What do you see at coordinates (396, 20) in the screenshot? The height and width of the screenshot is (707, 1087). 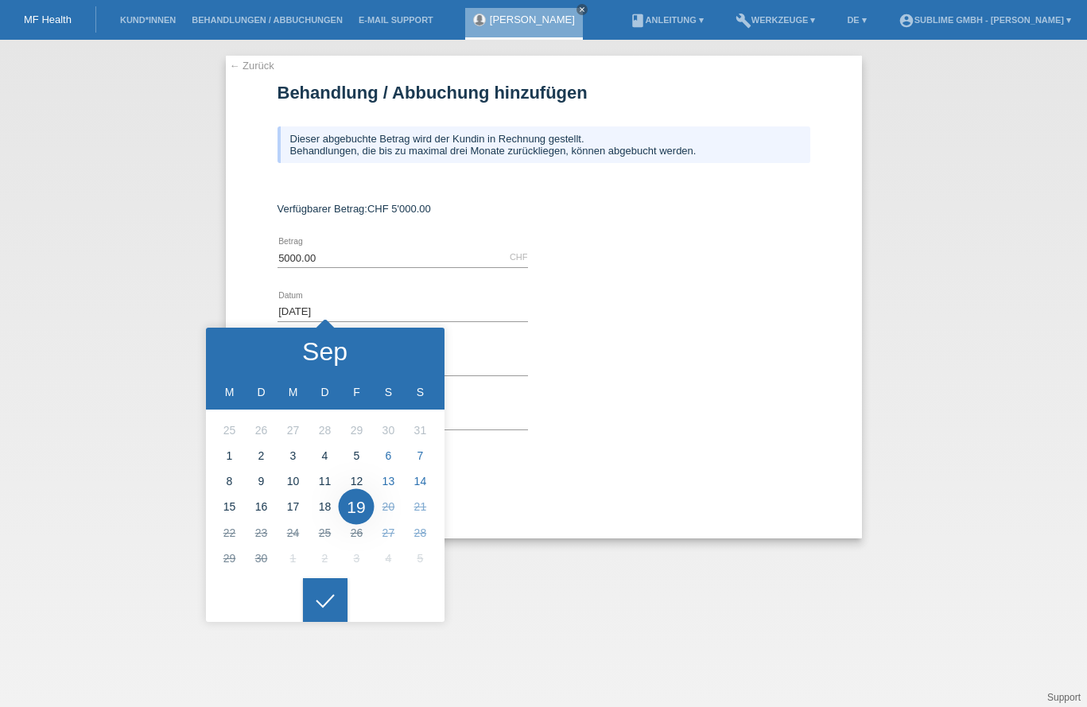 I see `a: E-Mail Support` at bounding box center [396, 20].